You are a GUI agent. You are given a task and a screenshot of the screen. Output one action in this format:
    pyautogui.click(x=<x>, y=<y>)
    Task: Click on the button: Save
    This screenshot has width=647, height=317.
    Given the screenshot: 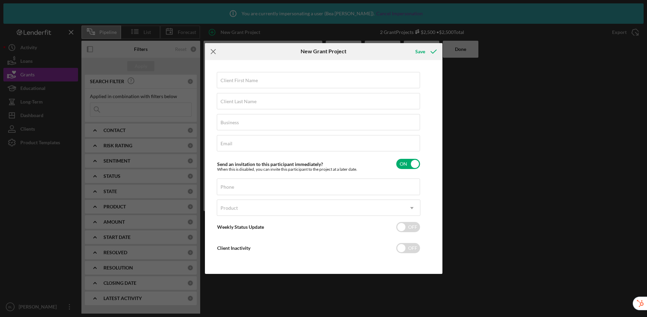 What is the action you would take?
    pyautogui.click(x=425, y=52)
    